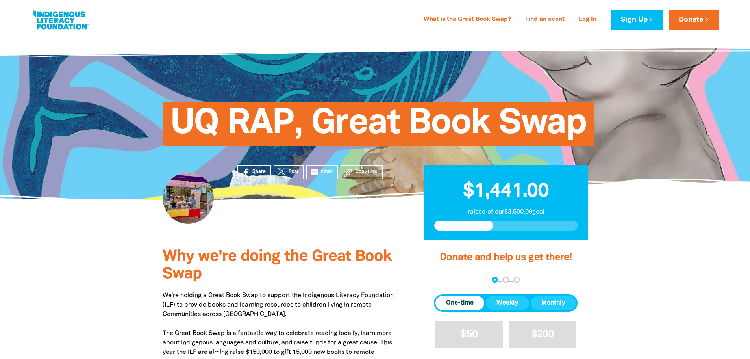  What do you see at coordinates (543, 334) in the screenshot?
I see `button: $200` at bounding box center [543, 334].